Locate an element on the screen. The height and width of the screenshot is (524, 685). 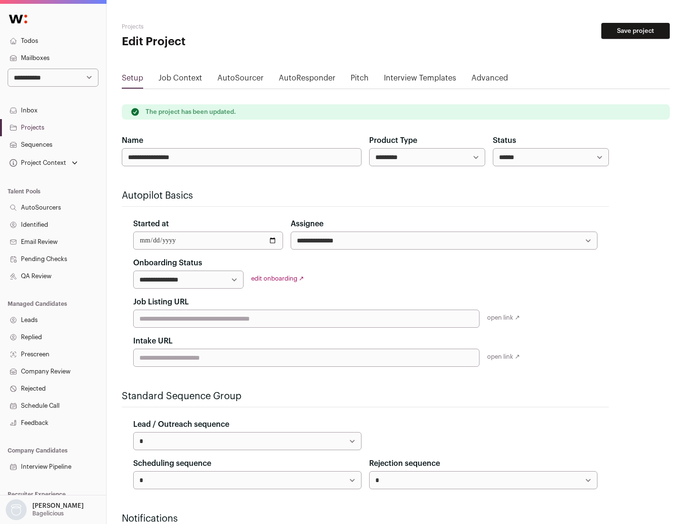
label: Started at is located at coordinates (151, 224).